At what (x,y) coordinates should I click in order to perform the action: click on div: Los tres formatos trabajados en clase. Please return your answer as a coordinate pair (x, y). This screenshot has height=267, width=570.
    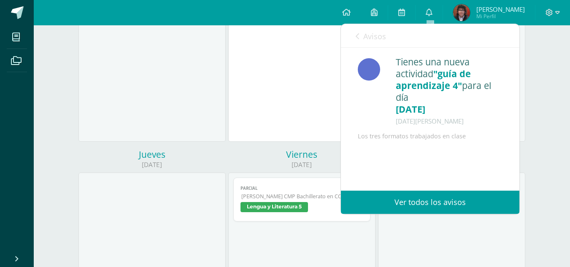
    Looking at the image, I should click on (430, 136).